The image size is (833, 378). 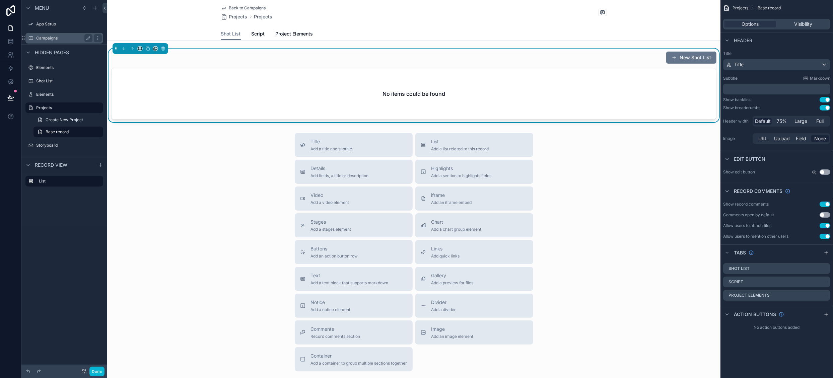 What do you see at coordinates (742, 108) in the screenshot?
I see `div: Show breadcrumbs` at bounding box center [742, 108].